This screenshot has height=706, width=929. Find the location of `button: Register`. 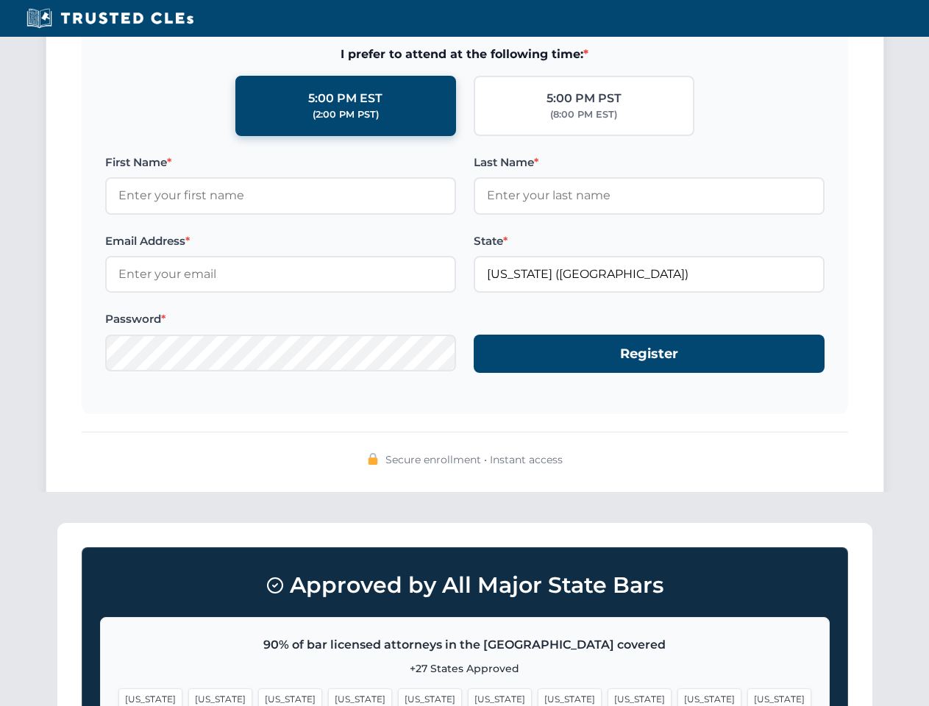

button: Register is located at coordinates (649, 354).